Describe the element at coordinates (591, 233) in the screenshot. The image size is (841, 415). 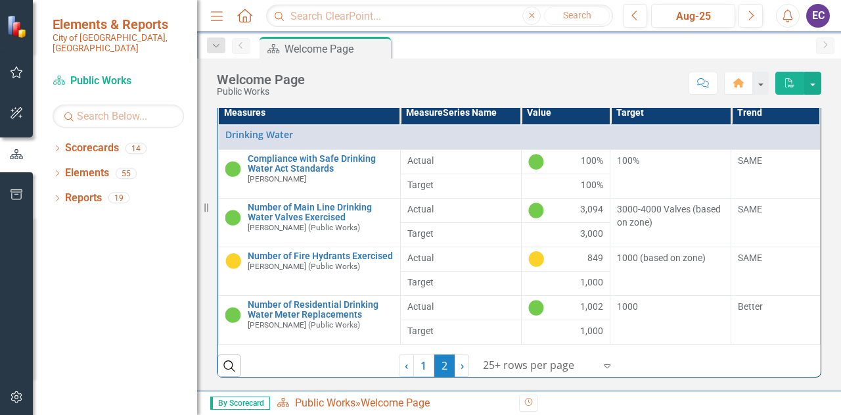
I see `span: 3,000` at that location.